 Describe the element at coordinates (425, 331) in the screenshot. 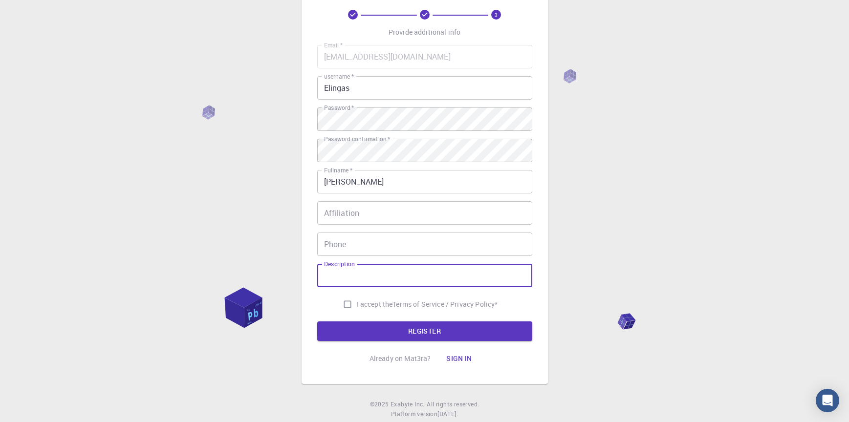

I see `button: REGISTER` at that location.